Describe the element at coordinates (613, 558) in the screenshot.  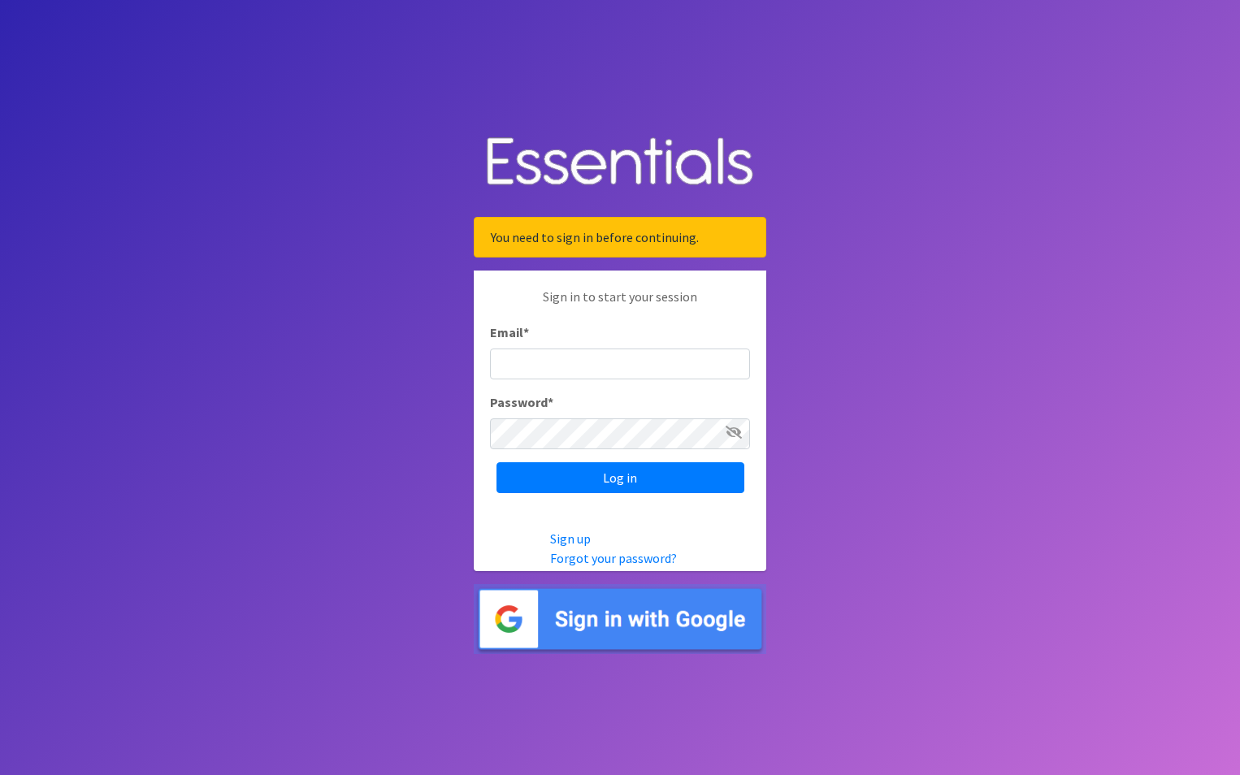
I see `a: Forgot your password?` at that location.